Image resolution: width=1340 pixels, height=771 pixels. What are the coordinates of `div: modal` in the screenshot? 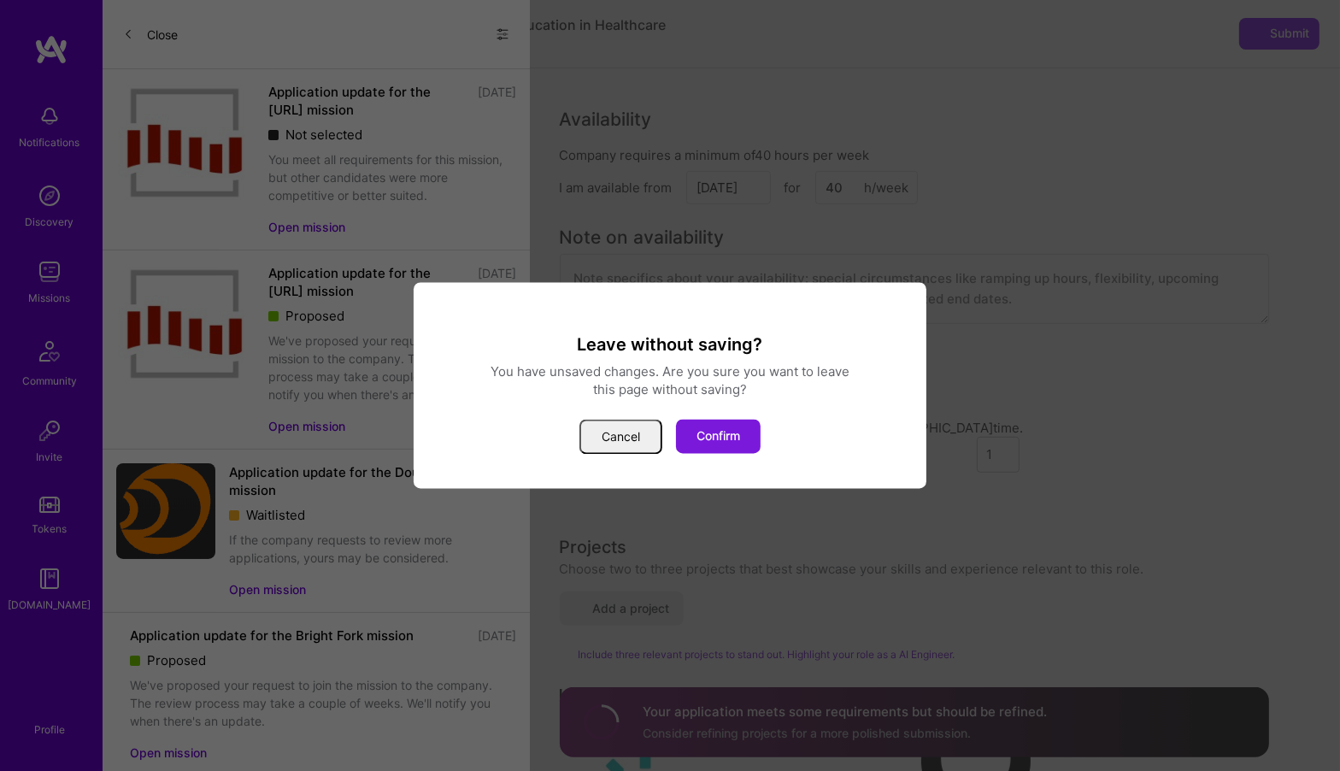 It's located at (670, 385).